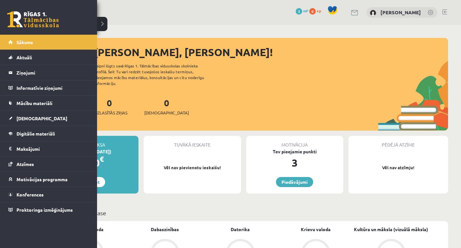  I want to click on p: Vēl nav pievienotu ieskaišu!, so click(192, 167).